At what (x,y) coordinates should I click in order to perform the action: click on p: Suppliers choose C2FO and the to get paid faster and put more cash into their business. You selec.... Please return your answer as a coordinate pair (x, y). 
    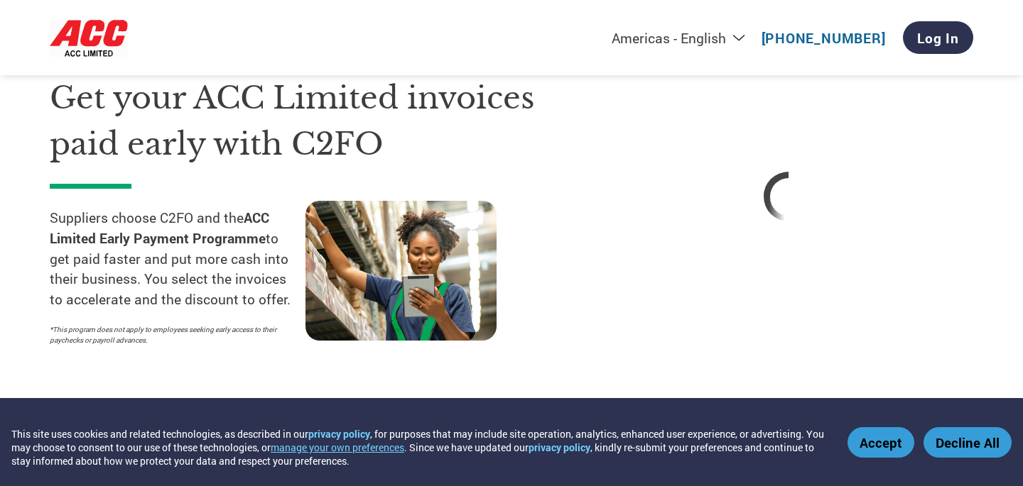
    Looking at the image, I should click on (178, 259).